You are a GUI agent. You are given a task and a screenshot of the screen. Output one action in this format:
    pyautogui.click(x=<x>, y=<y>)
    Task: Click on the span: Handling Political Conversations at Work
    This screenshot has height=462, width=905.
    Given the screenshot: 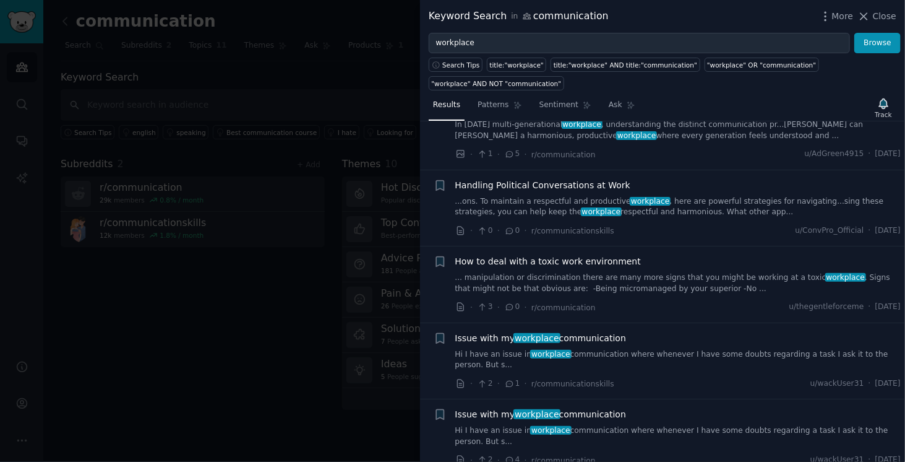 What is the action you would take?
    pyautogui.click(x=543, y=185)
    